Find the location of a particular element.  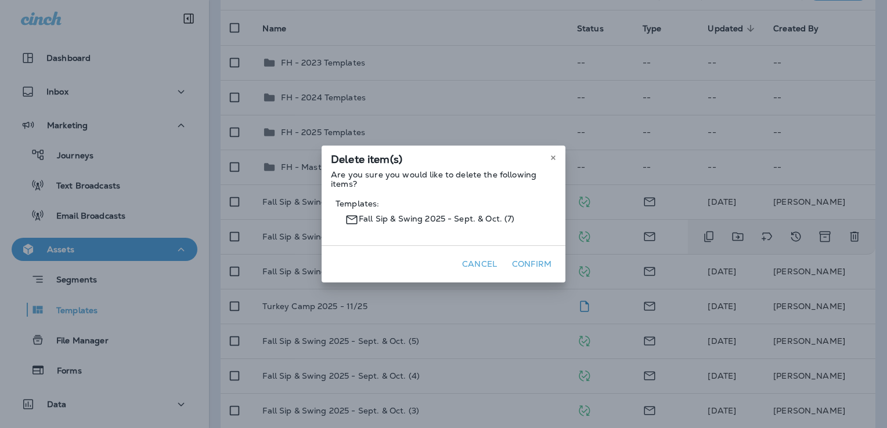

button: Confirm is located at coordinates (531, 264).